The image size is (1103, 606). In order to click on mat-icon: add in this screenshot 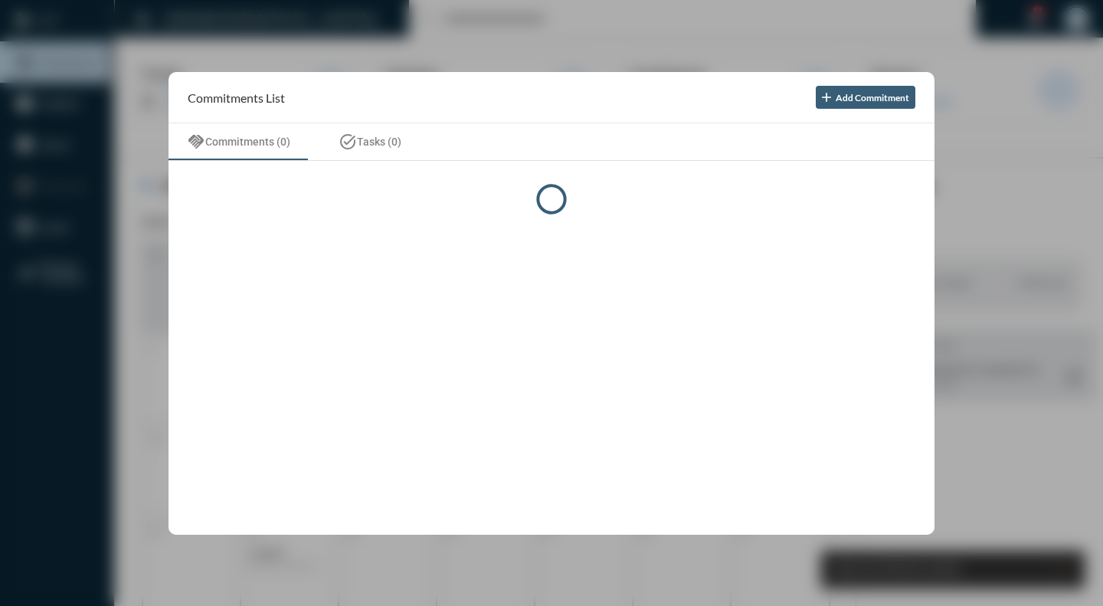, I will do `click(827, 97)`.